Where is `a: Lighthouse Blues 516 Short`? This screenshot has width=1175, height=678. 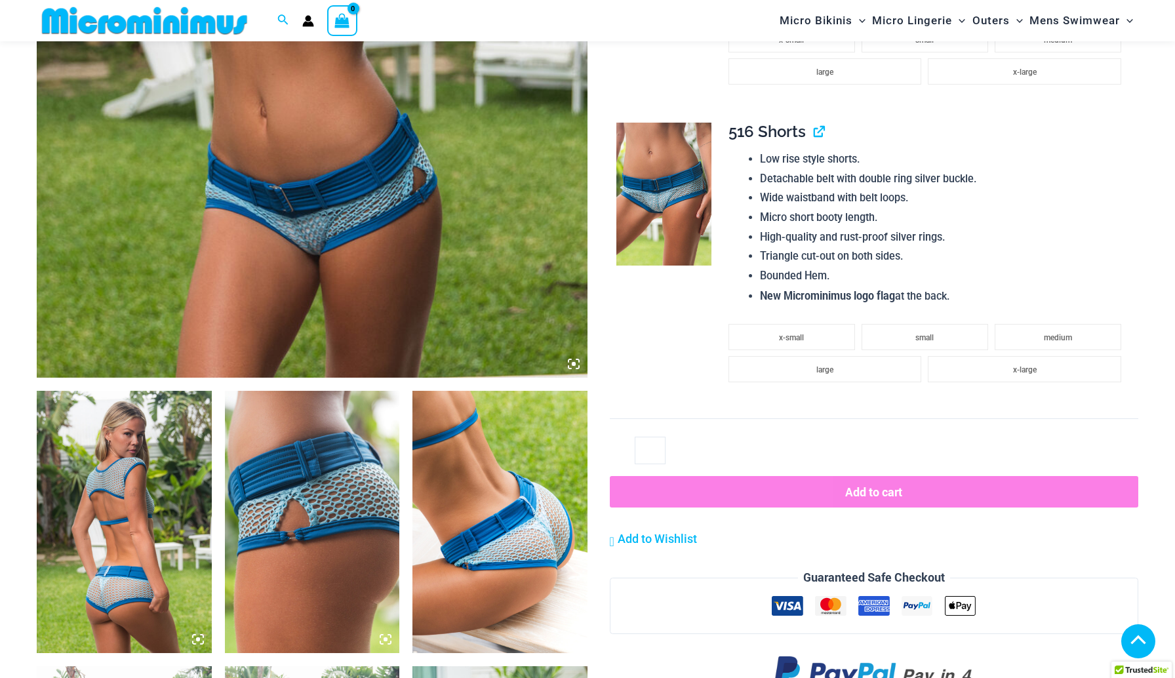 a: Lighthouse Blues 516 Short is located at coordinates (664, 194).